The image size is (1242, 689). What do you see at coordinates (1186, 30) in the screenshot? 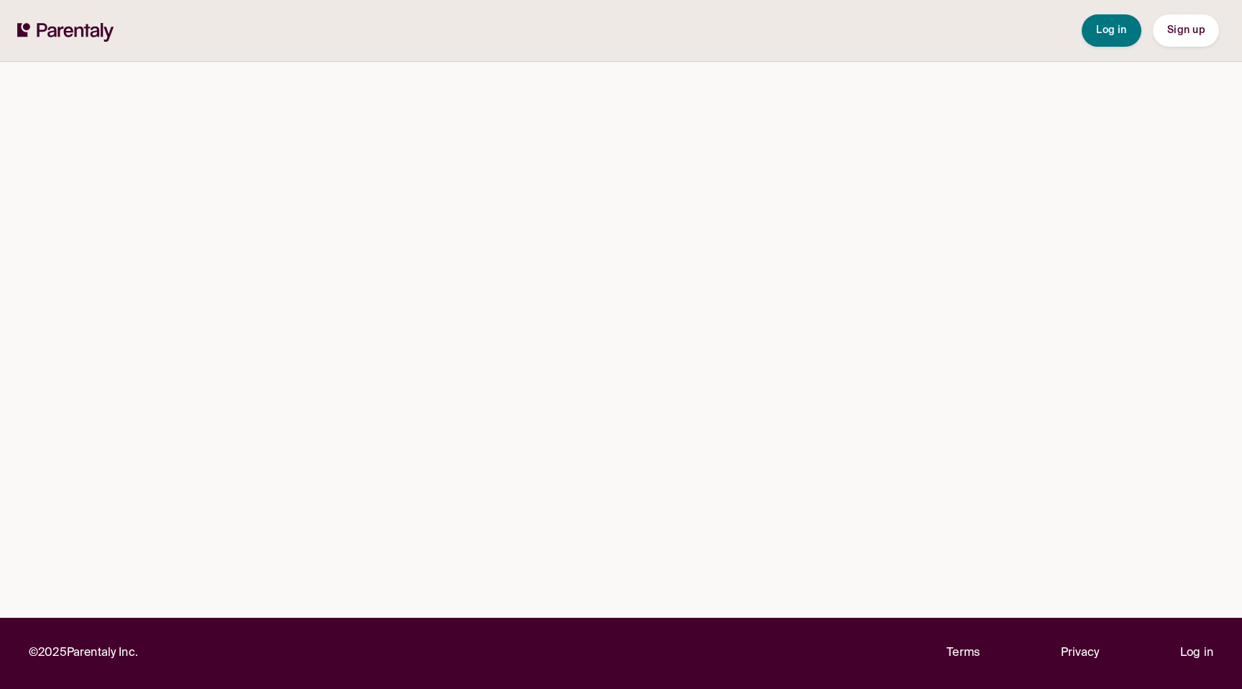
I see `span: Sign up` at bounding box center [1186, 30].